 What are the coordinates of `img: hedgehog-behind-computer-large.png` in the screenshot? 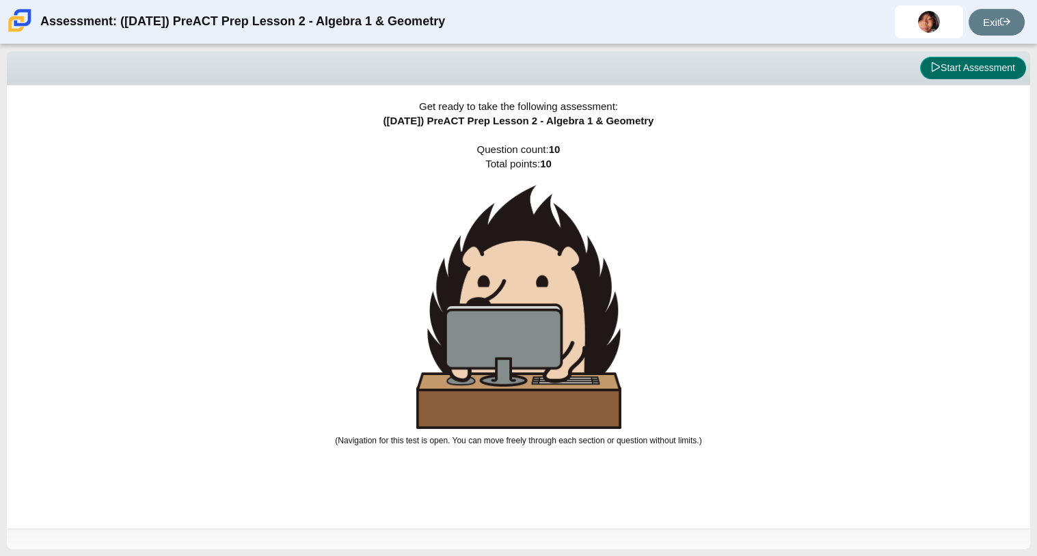 It's located at (519, 307).